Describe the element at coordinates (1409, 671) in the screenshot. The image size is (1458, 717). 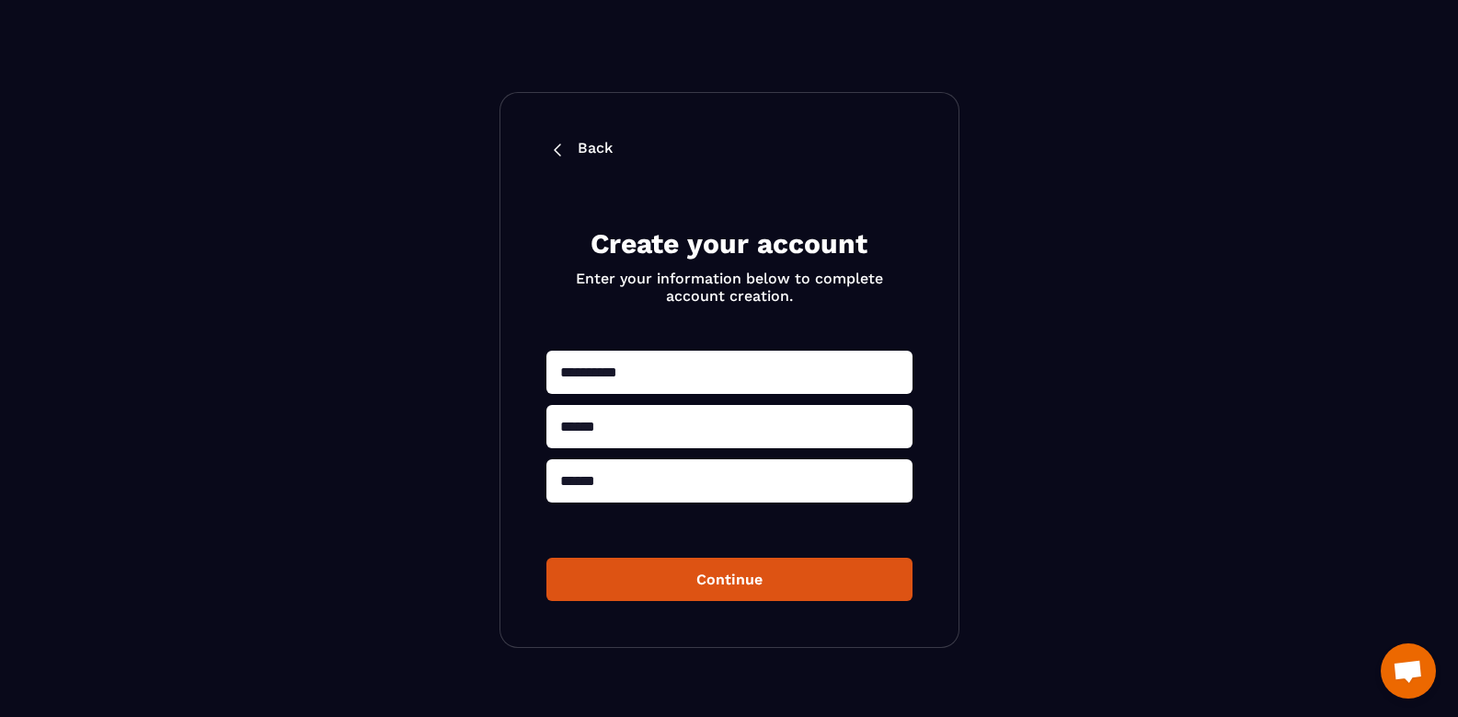
I see `div: Open chat` at that location.